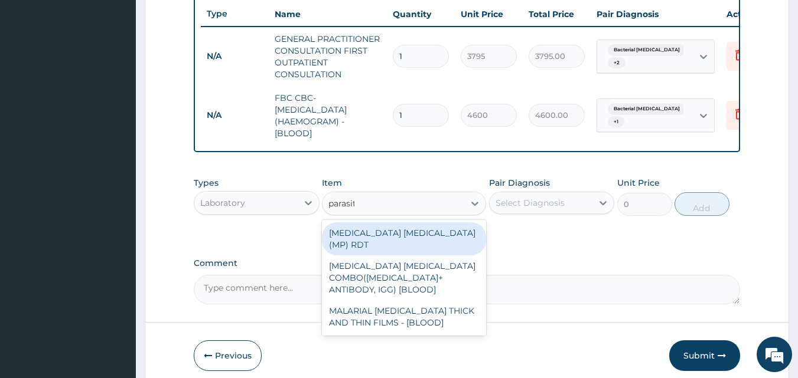 The height and width of the screenshot is (378, 798). What do you see at coordinates (488, 14) in the screenshot?
I see `th: Unit Price` at bounding box center [488, 14].